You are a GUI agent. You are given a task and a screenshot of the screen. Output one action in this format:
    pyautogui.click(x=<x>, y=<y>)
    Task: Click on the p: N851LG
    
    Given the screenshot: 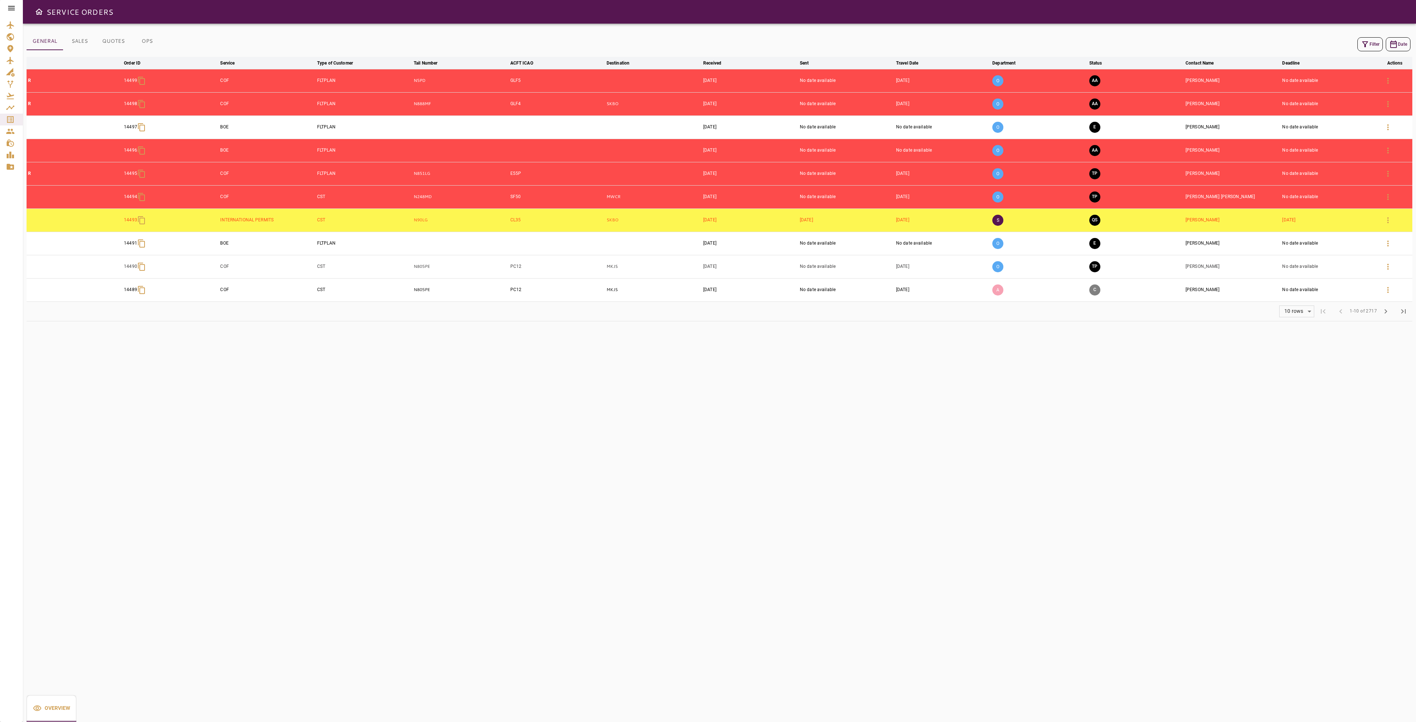 What is the action you would take?
    pyautogui.click(x=461, y=173)
    